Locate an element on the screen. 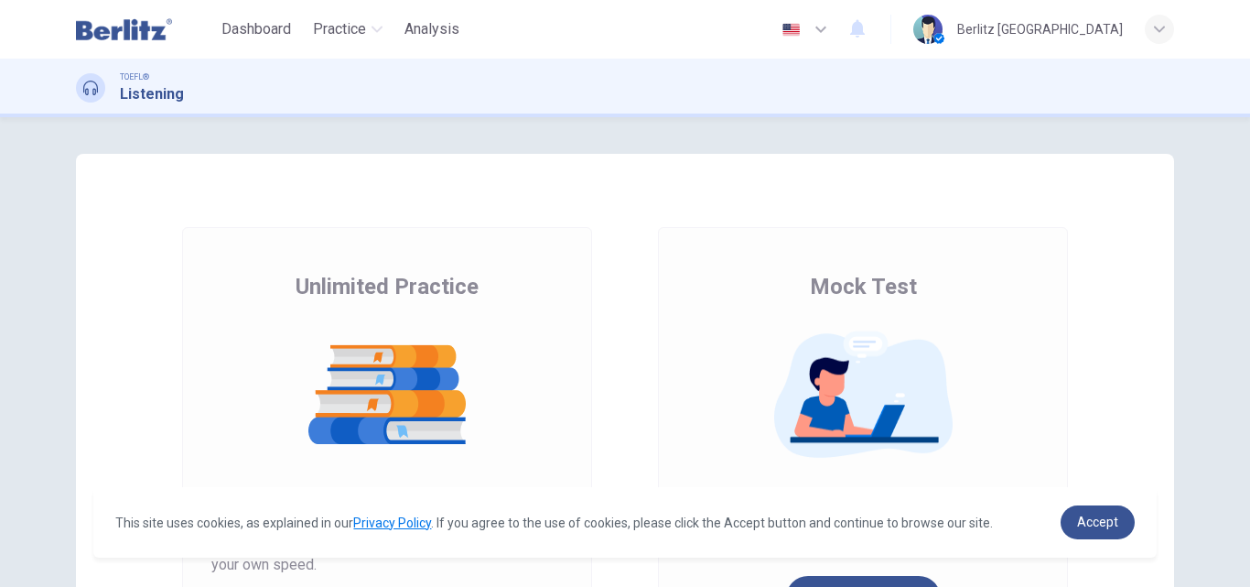 Image resolution: width=1250 pixels, height=587 pixels. span: Unlimited Practice is located at coordinates (387, 286).